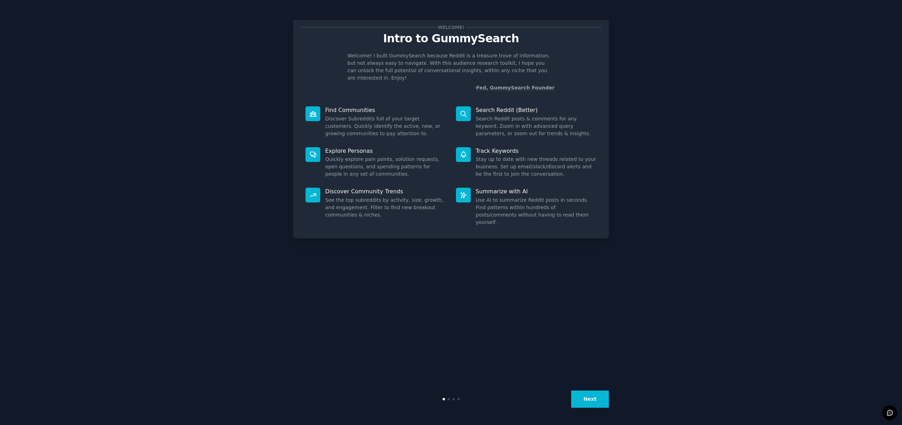  What do you see at coordinates (386, 151) in the screenshot?
I see `p: Explore Personas` at bounding box center [386, 151].